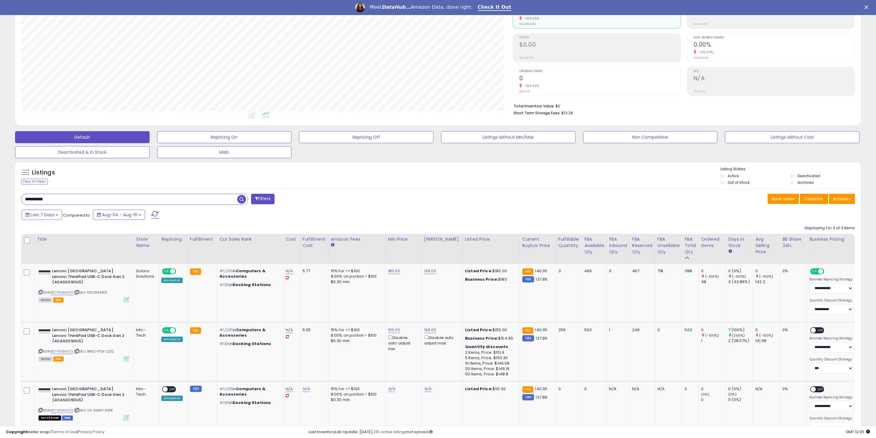 Image resolution: width=876 pixels, height=438 pixels. I want to click on div: 0 (0%), so click(740, 271).